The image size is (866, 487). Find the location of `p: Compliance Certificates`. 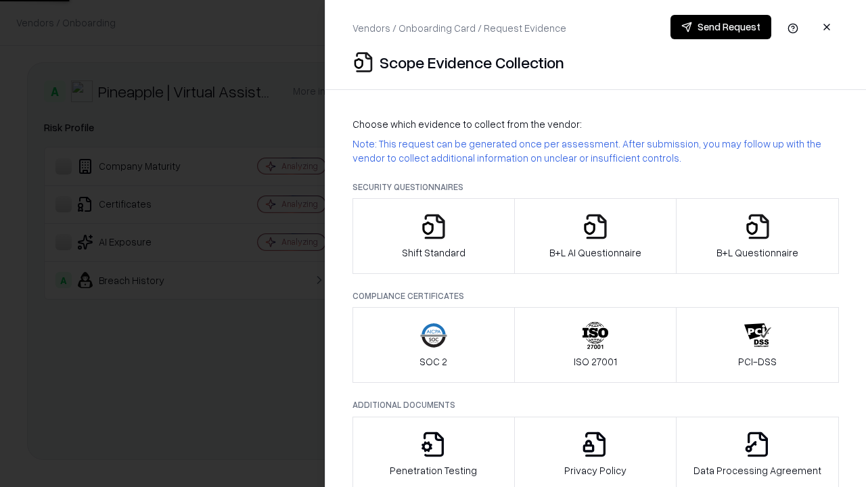

p: Compliance Certificates is located at coordinates (595, 296).